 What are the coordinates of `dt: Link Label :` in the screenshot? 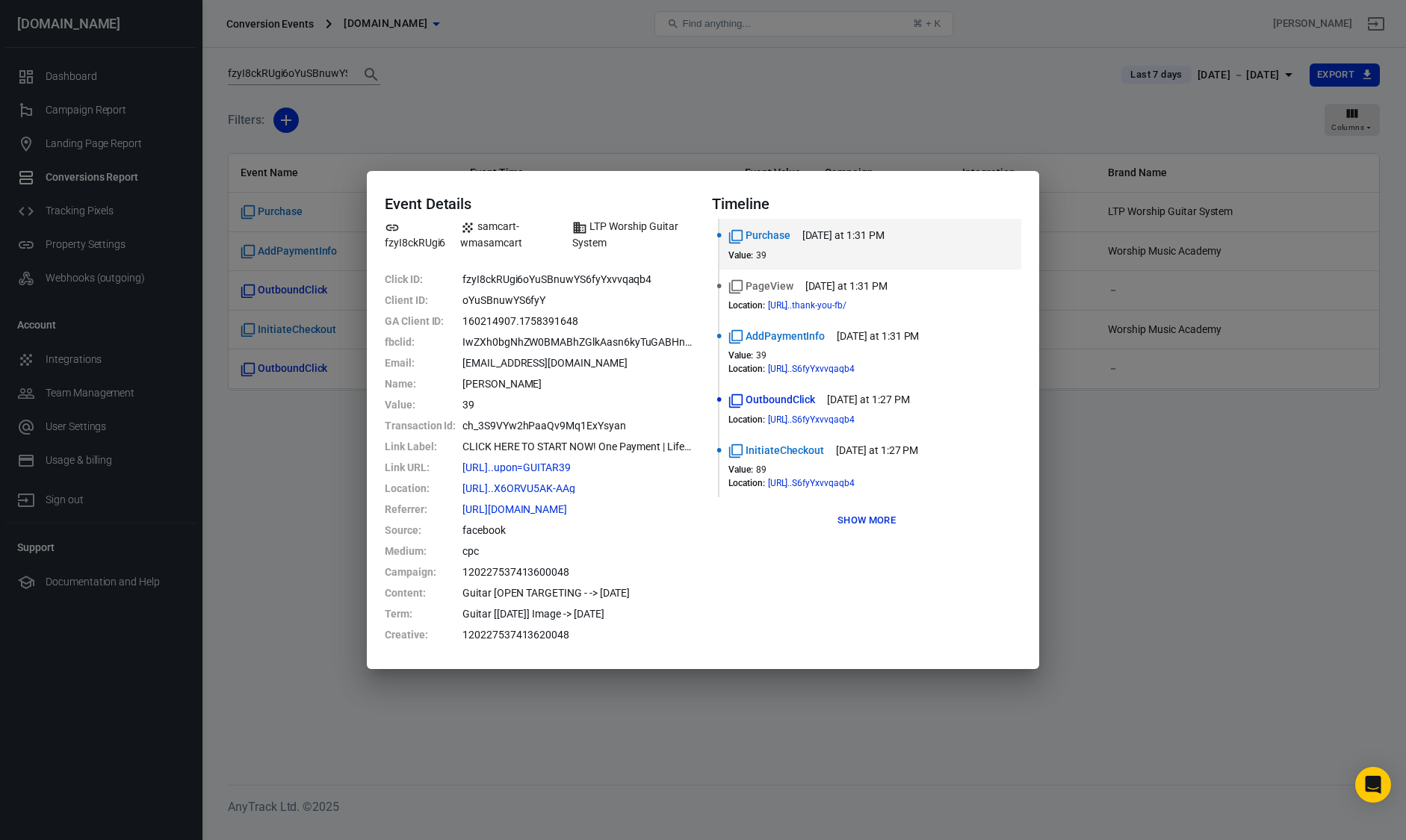 It's located at (422, 447).